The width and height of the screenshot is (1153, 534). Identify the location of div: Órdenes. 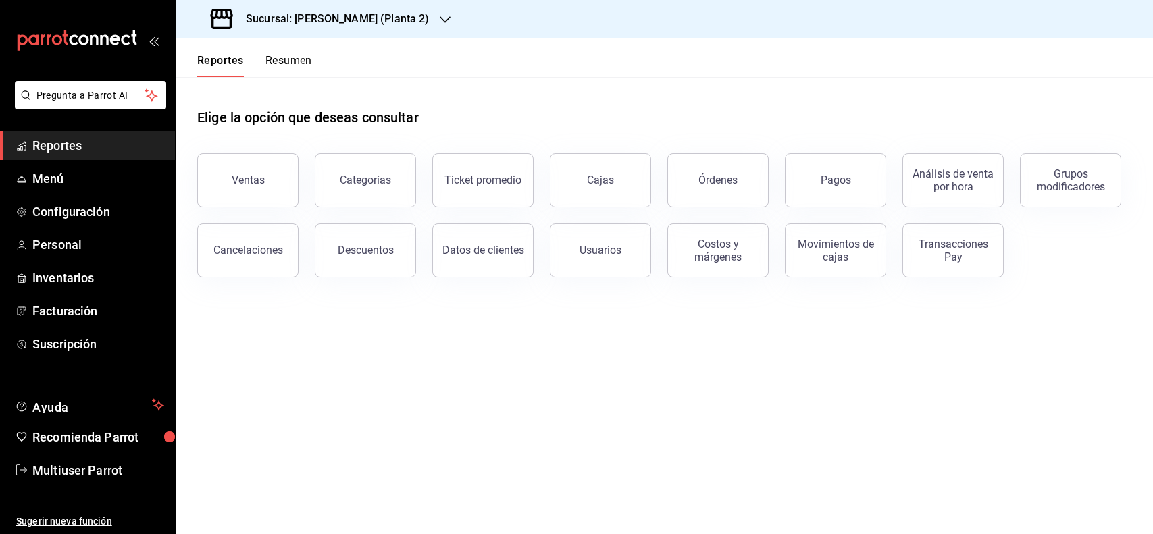
(718, 180).